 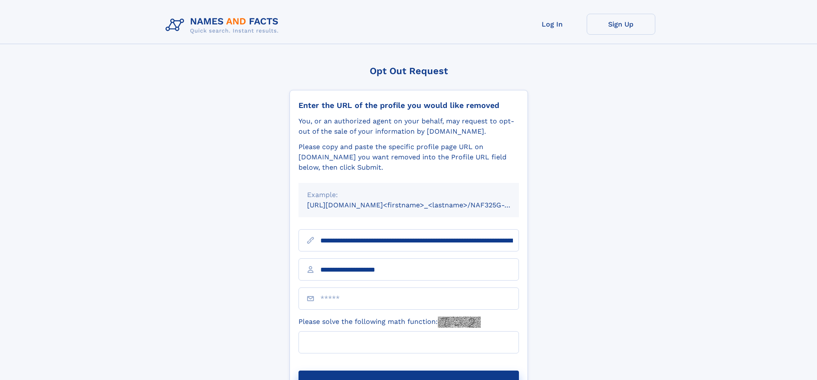 I want to click on label: Please solve the following math function:, so click(x=389, y=323).